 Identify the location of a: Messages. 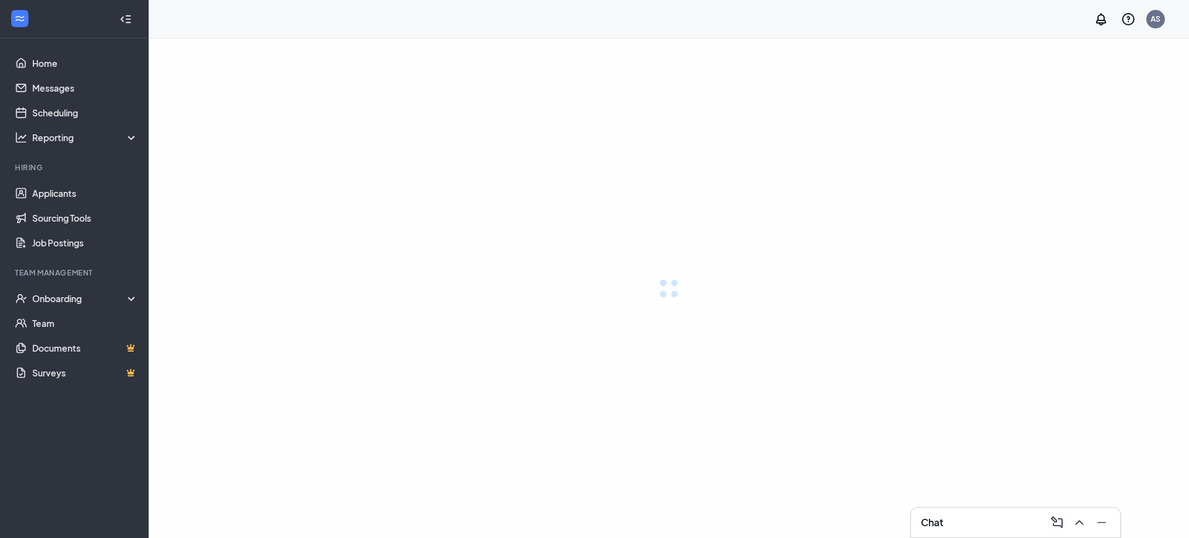
(85, 88).